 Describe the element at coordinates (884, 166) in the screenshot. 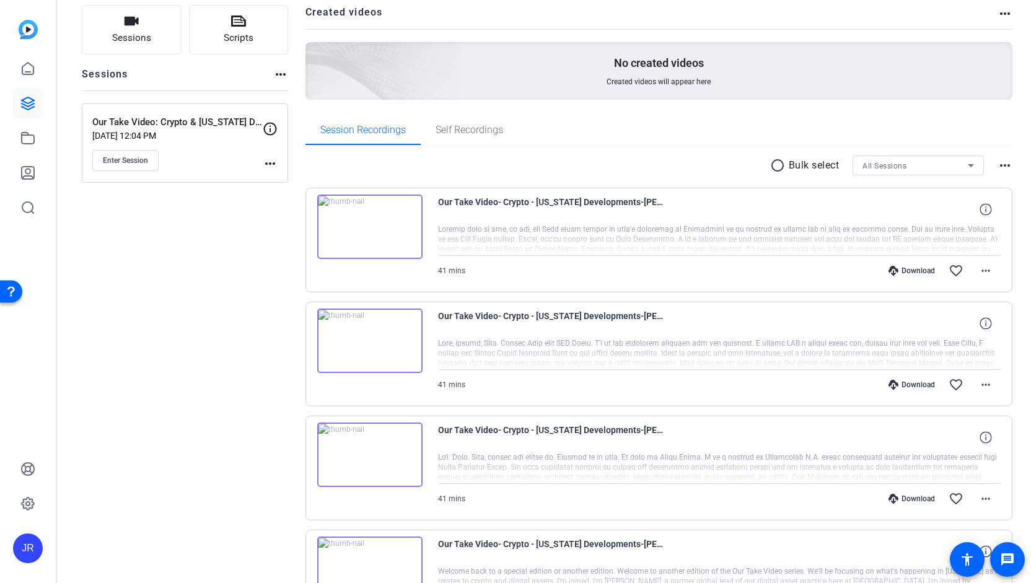

I see `span: All Sessions` at that location.